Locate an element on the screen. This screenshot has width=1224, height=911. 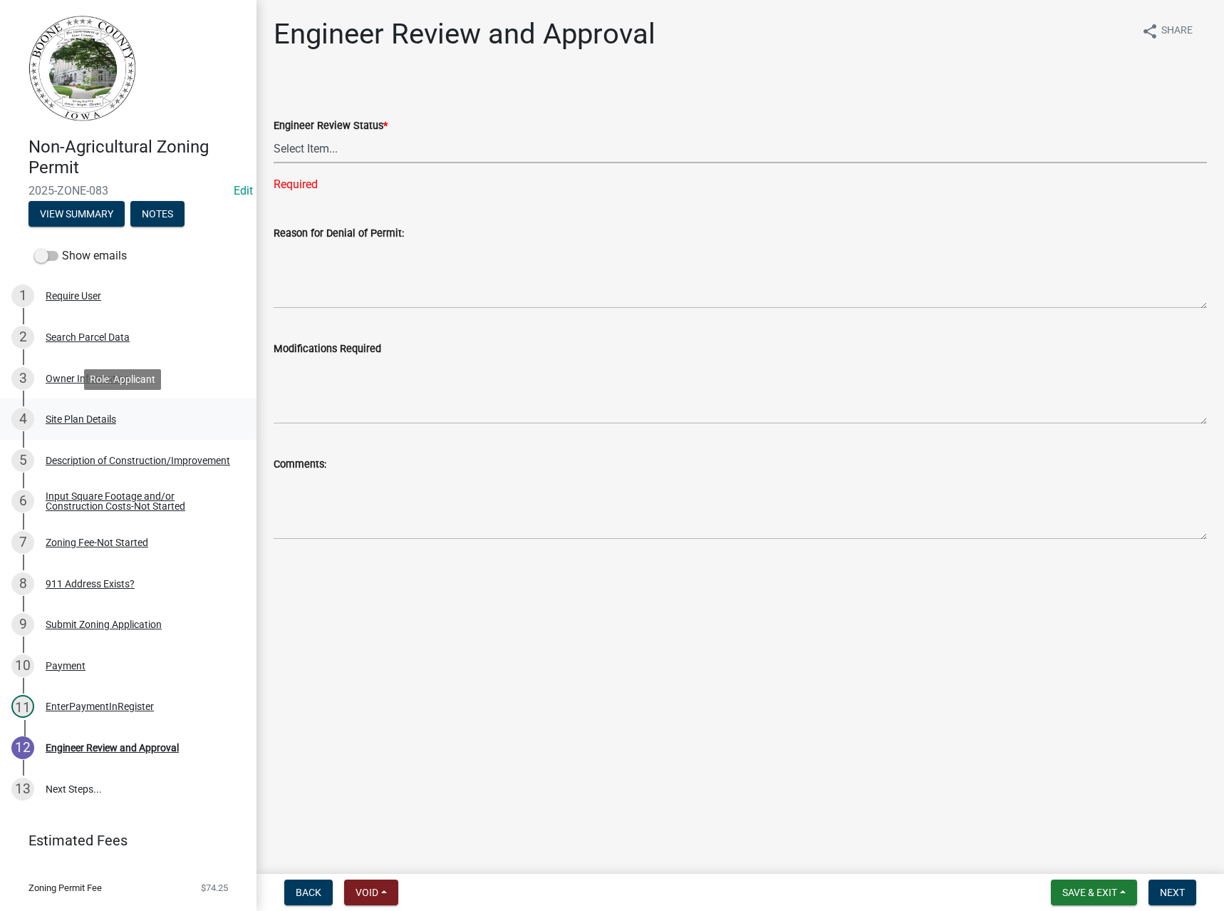
div: 2 is located at coordinates (23, 337).